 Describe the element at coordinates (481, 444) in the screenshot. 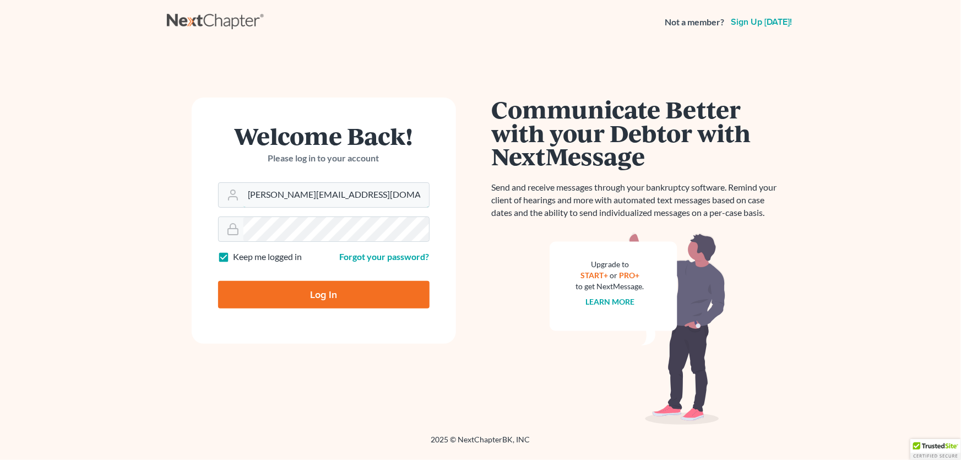

I see `div: 2025 © NextChapterBK, INC` at that location.